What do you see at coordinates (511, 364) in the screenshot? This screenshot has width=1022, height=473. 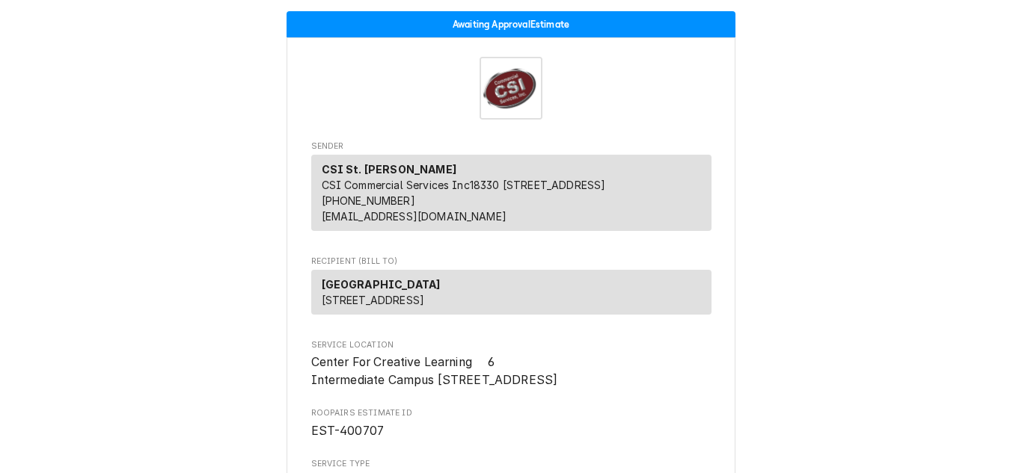 I see `div: Service Location` at bounding box center [511, 364].